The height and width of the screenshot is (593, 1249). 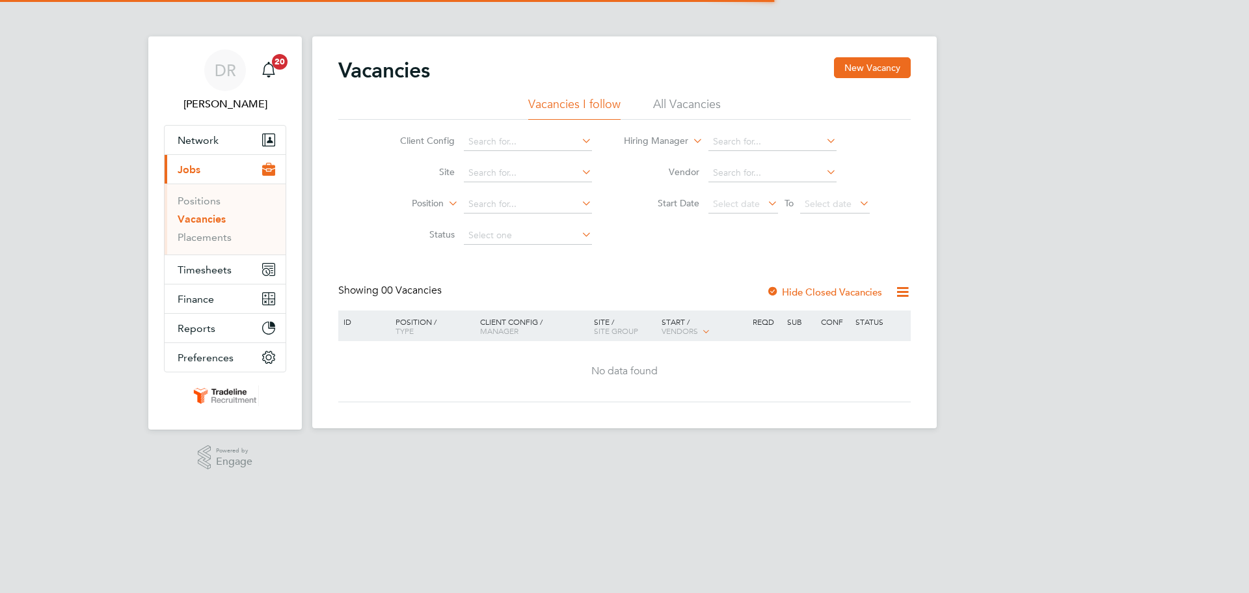 What do you see at coordinates (534, 326) in the screenshot?
I see `div: Client Config /` at bounding box center [534, 326].